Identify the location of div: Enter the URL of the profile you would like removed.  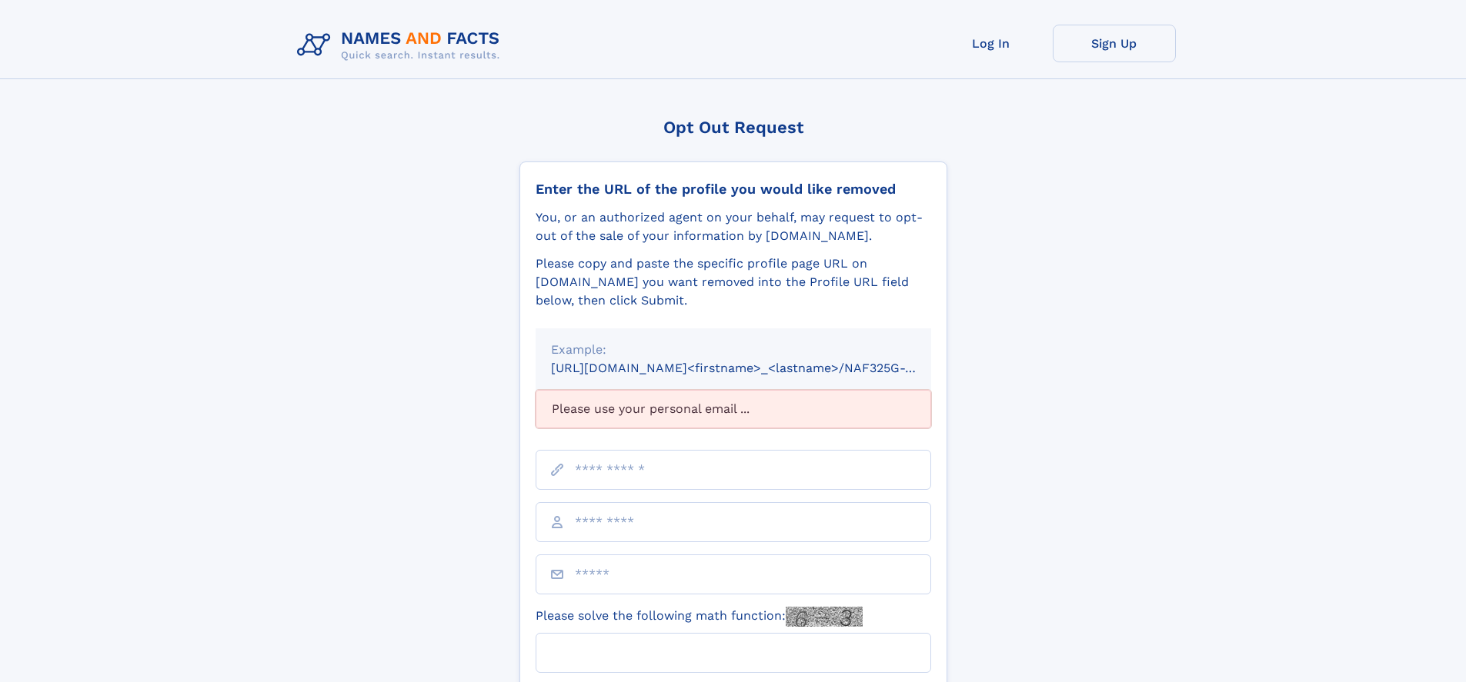
(733, 189).